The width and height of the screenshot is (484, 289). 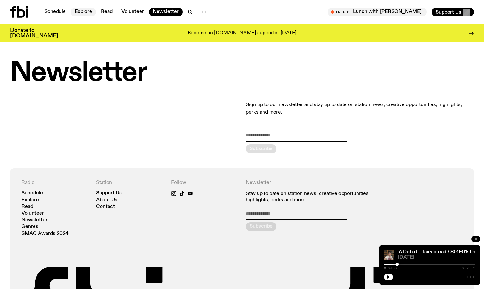 What do you see at coordinates (317, 197) in the screenshot?
I see `p: Stay up to date on station news, creative opportunities, highlights, perks and more.` at bounding box center [317, 197].